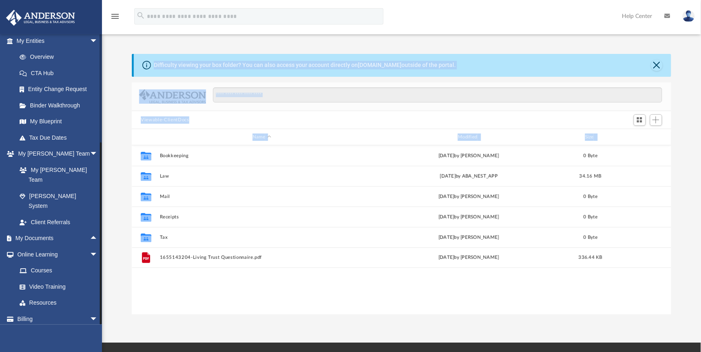 Image resolution: width=701 pixels, height=352 pixels. I want to click on a: Entity Change Request, so click(61, 89).